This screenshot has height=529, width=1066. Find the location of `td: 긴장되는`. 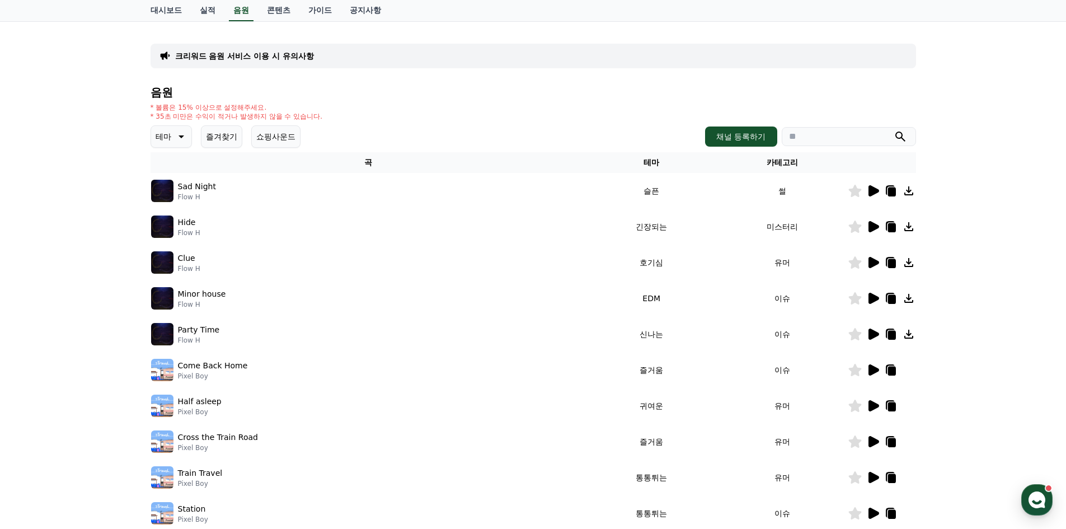

td: 긴장되는 is located at coordinates (651, 227).